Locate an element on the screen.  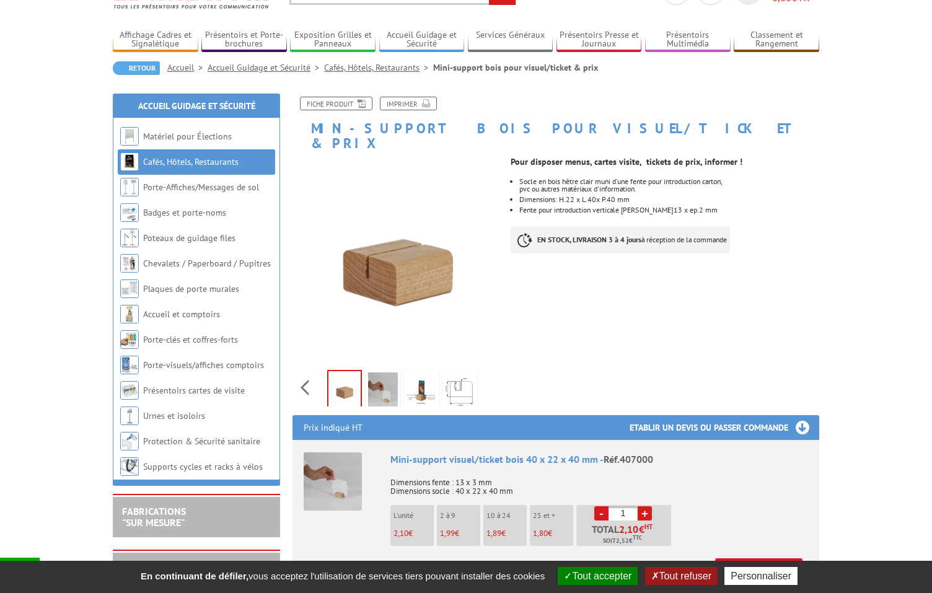
span: 1,99 is located at coordinates (447, 533).